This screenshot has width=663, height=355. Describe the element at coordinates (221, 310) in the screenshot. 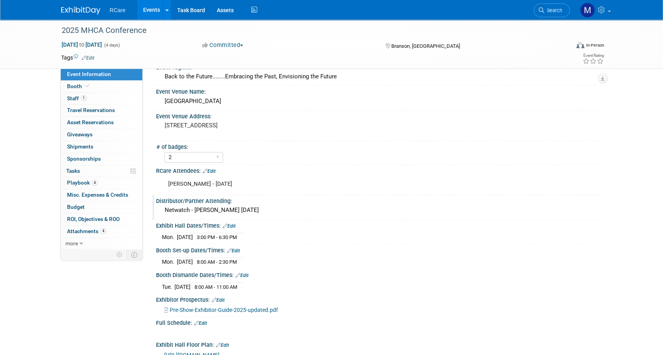

I see `a: Pre-Show-Exhibitor-Guide-2025-updated.pdf` at that location.